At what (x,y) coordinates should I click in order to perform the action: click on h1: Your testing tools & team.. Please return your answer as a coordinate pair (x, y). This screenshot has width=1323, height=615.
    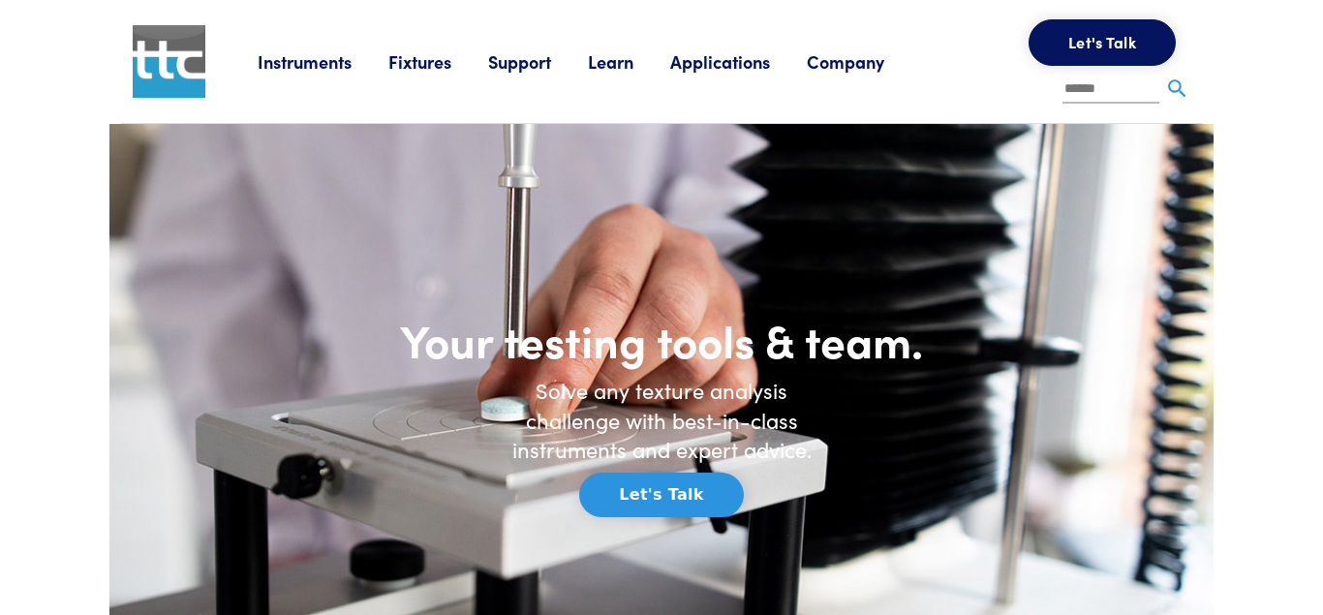
    Looking at the image, I should click on (662, 340).